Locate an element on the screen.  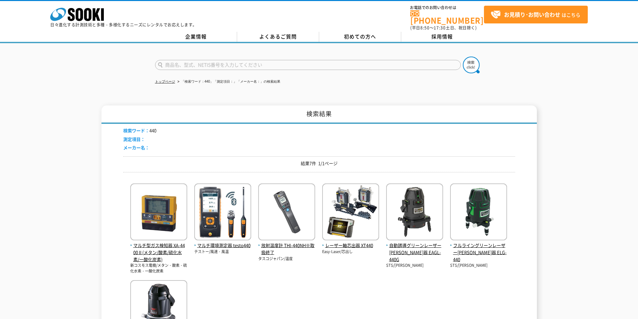
span: 測定項目： is located at coordinates (134, 139).